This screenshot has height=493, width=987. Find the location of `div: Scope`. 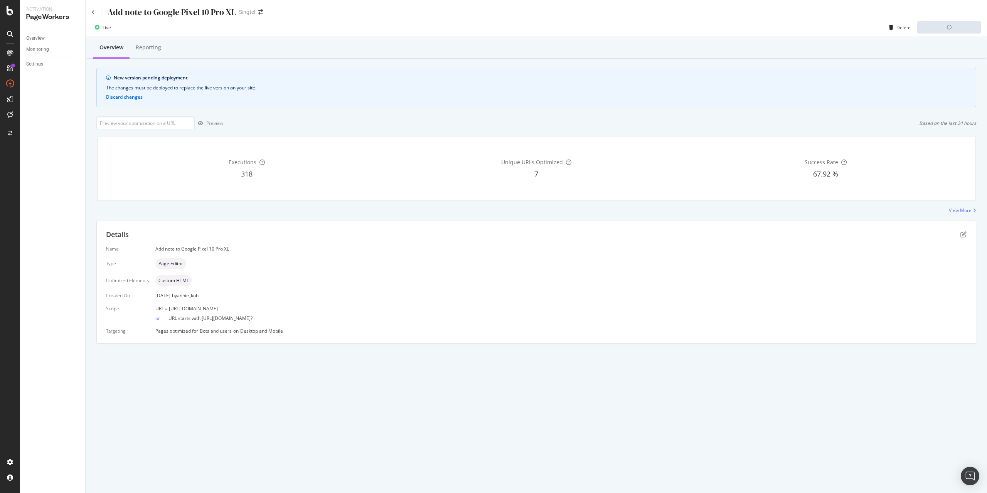

div: Scope is located at coordinates (128, 308).